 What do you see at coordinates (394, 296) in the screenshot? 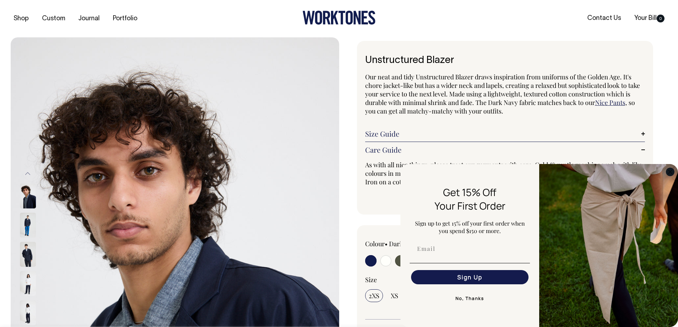
I see `input: XS` at bounding box center [394, 296].